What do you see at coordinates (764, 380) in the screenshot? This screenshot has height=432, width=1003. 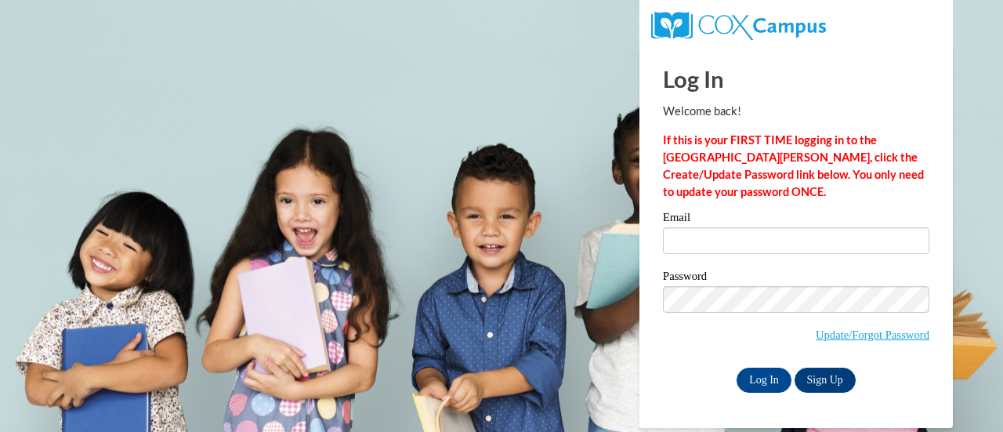 I see `input: Log In` at bounding box center [764, 380].